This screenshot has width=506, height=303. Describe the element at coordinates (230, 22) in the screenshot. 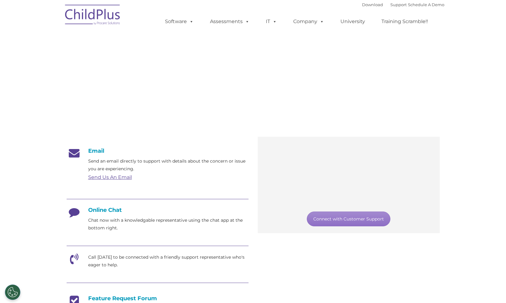

I see `a: Assessments` at that location.